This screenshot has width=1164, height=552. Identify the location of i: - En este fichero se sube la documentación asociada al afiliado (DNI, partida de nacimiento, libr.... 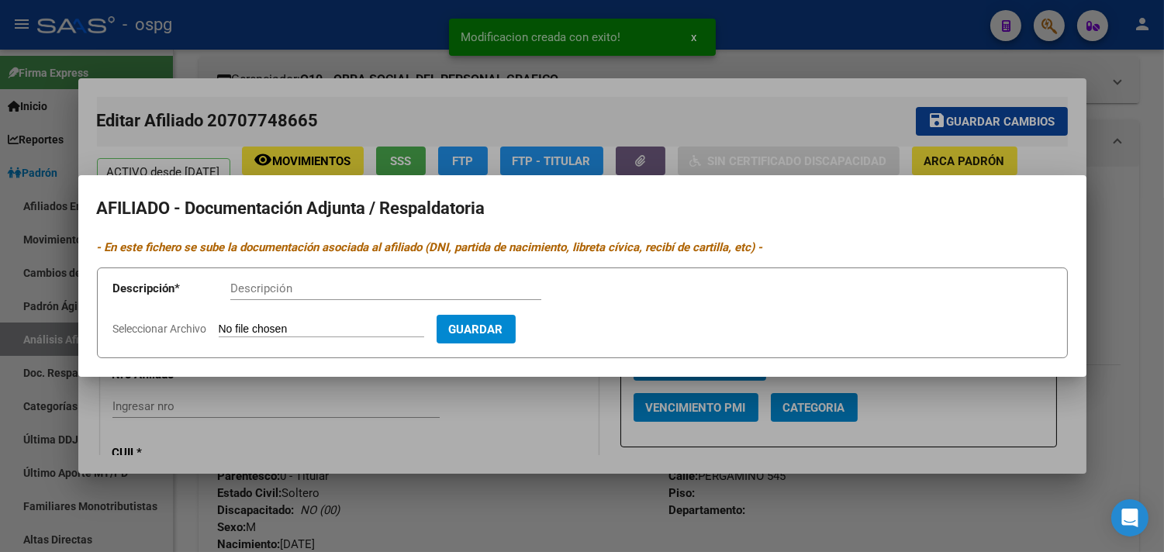
(430, 247).